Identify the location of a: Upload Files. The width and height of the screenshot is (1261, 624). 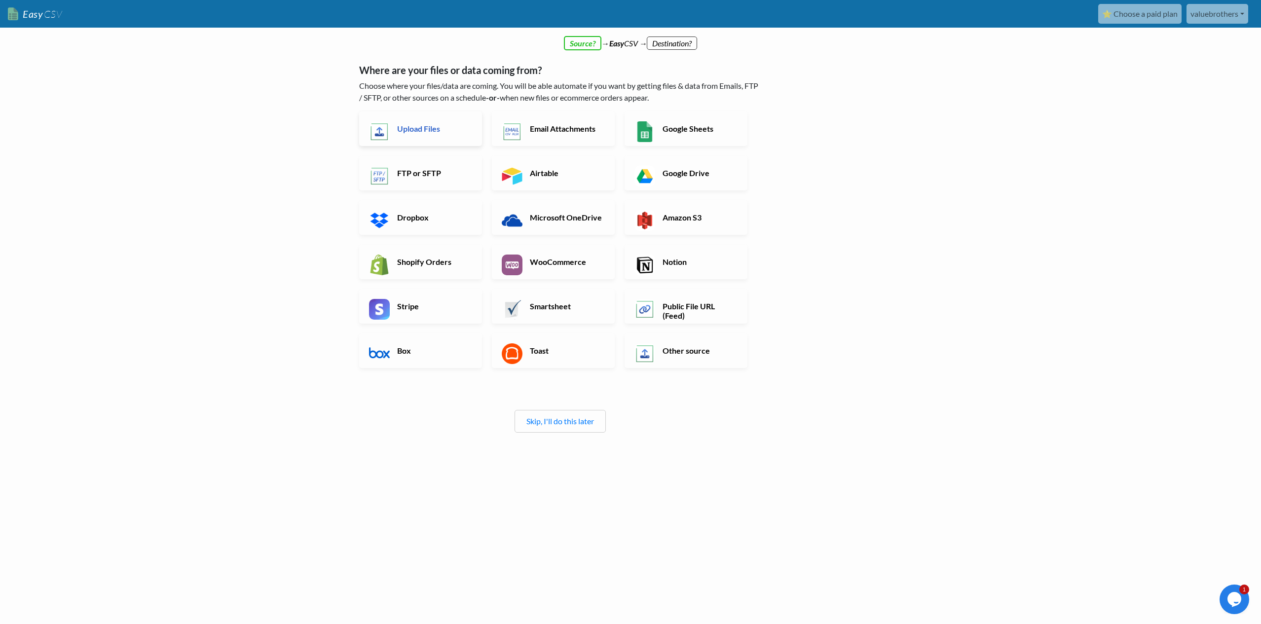
(420, 129).